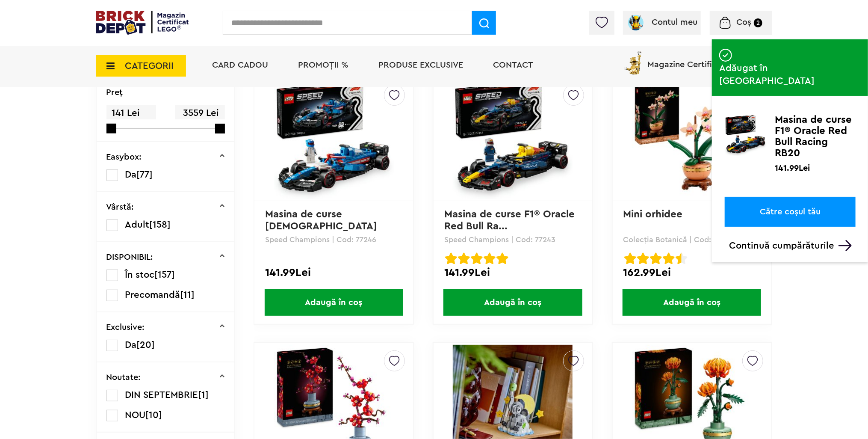 This screenshot has width=868, height=439. Describe the element at coordinates (793, 167) in the screenshot. I see `p: 141.99Lei` at that location.